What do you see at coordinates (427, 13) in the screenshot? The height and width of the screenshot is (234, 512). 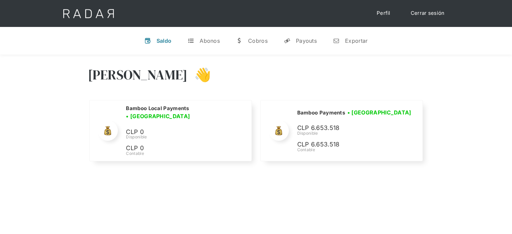 I see `a: Cerrar sesión` at bounding box center [427, 13].